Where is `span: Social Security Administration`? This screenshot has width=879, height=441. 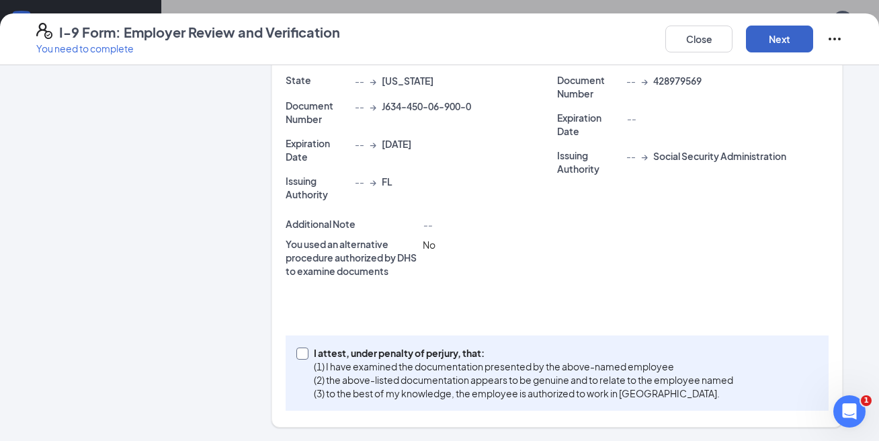 span: Social Security Administration is located at coordinates (720, 156).